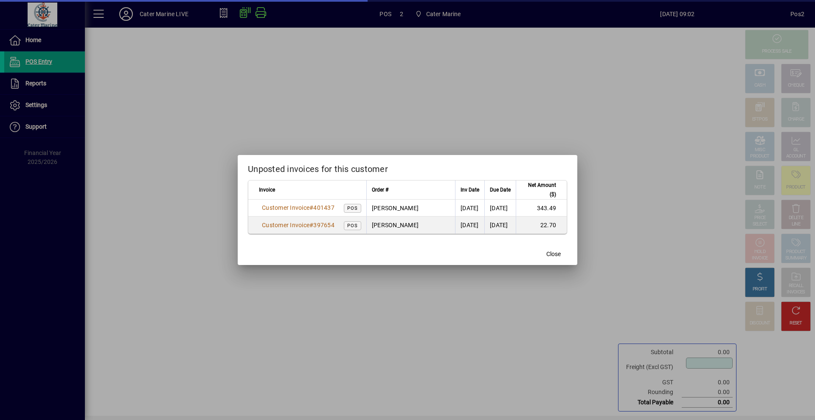 The width and height of the screenshot is (815, 420). What do you see at coordinates (324, 207) in the screenshot?
I see `span: 401437` at bounding box center [324, 207].